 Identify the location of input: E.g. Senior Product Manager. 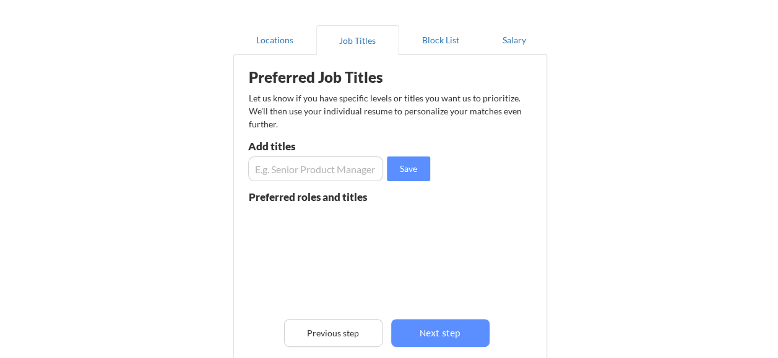
(316, 169).